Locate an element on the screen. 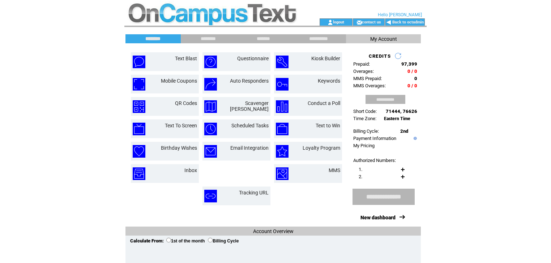 Image resolution: width=551 pixels, height=263 pixels. a: Back to octadmin is located at coordinates (408, 22).